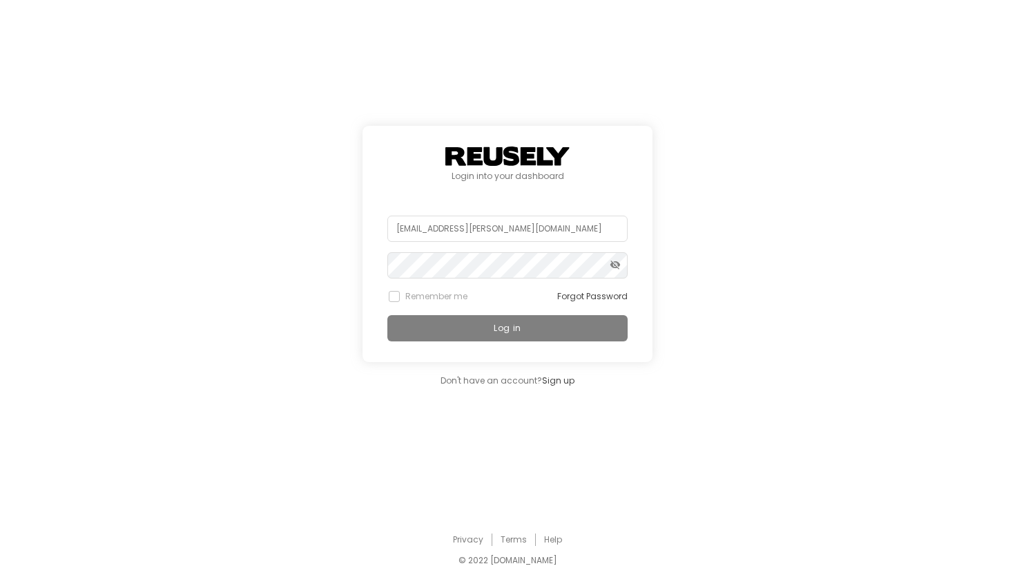 The height and width of the screenshot is (575, 1015). What do you see at coordinates (615, 265) in the screenshot?
I see `span: visibility_off` at bounding box center [615, 265].